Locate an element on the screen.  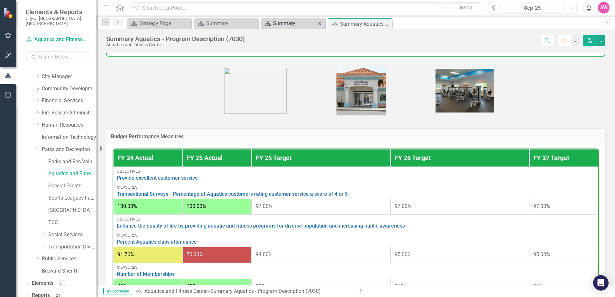
img: Equipment is located at coordinates (464, 91).